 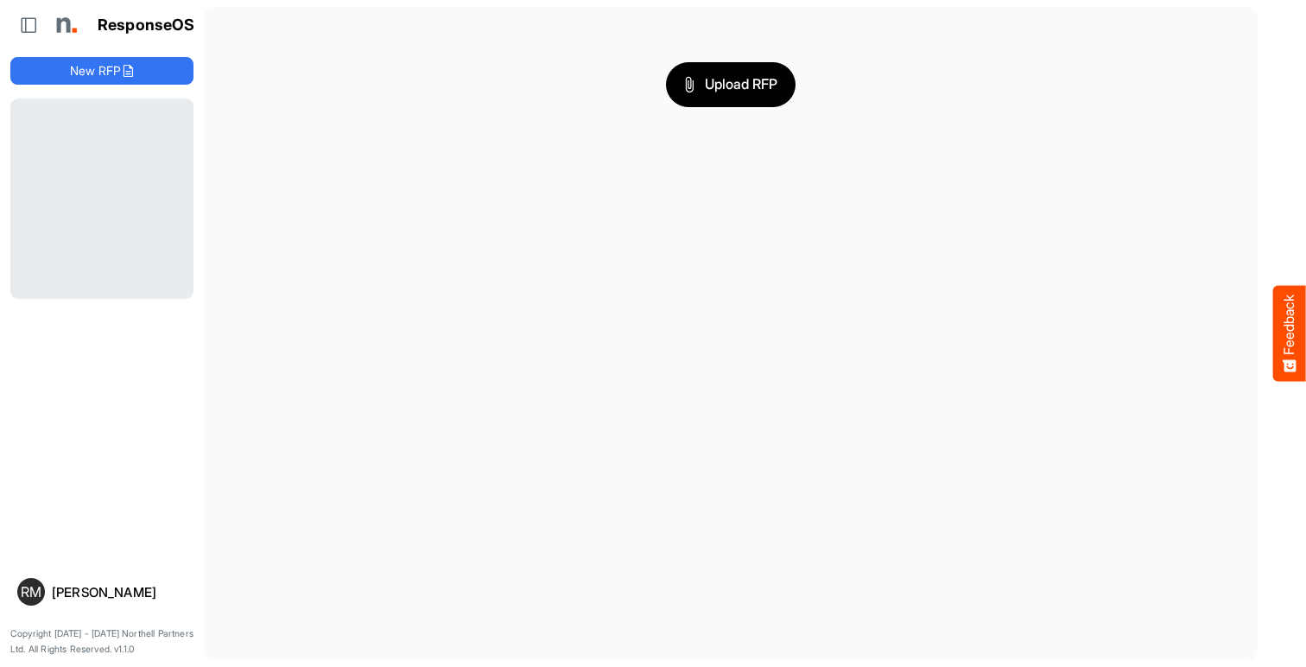 What do you see at coordinates (102, 199) in the screenshot?
I see `div: Loading...` at bounding box center [102, 199].